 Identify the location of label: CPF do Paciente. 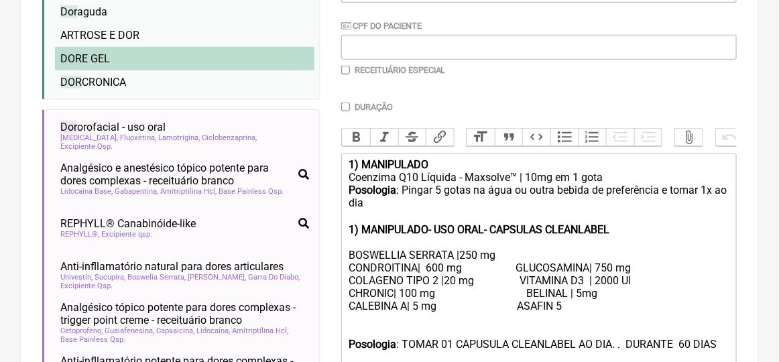
(381, 25).